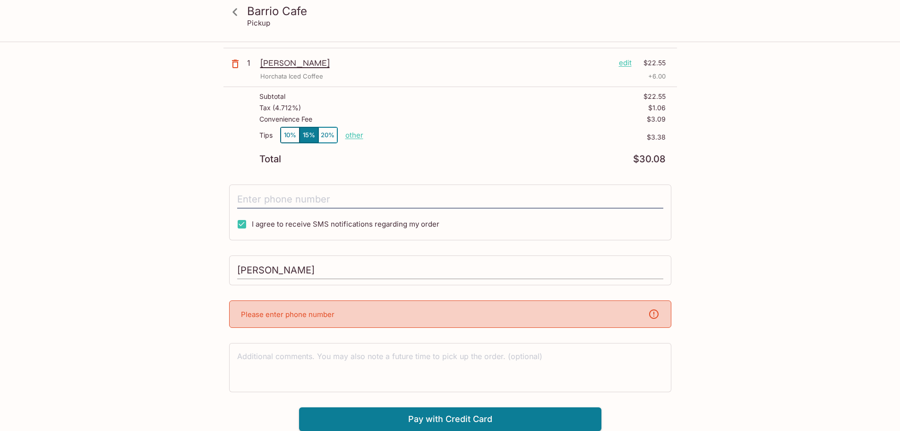  Describe the element at coordinates (328, 135) in the screenshot. I see `button: 20%` at that location.